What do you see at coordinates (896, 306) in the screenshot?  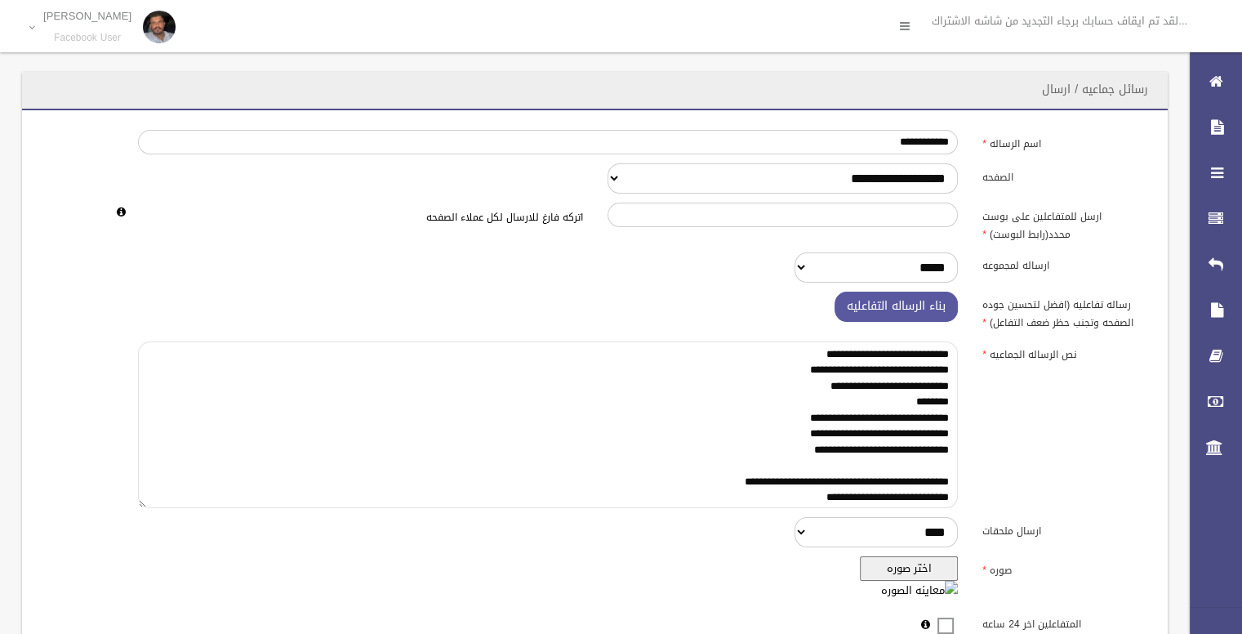 I see `button: بناء الرساله التفاعليه` at bounding box center [896, 306].